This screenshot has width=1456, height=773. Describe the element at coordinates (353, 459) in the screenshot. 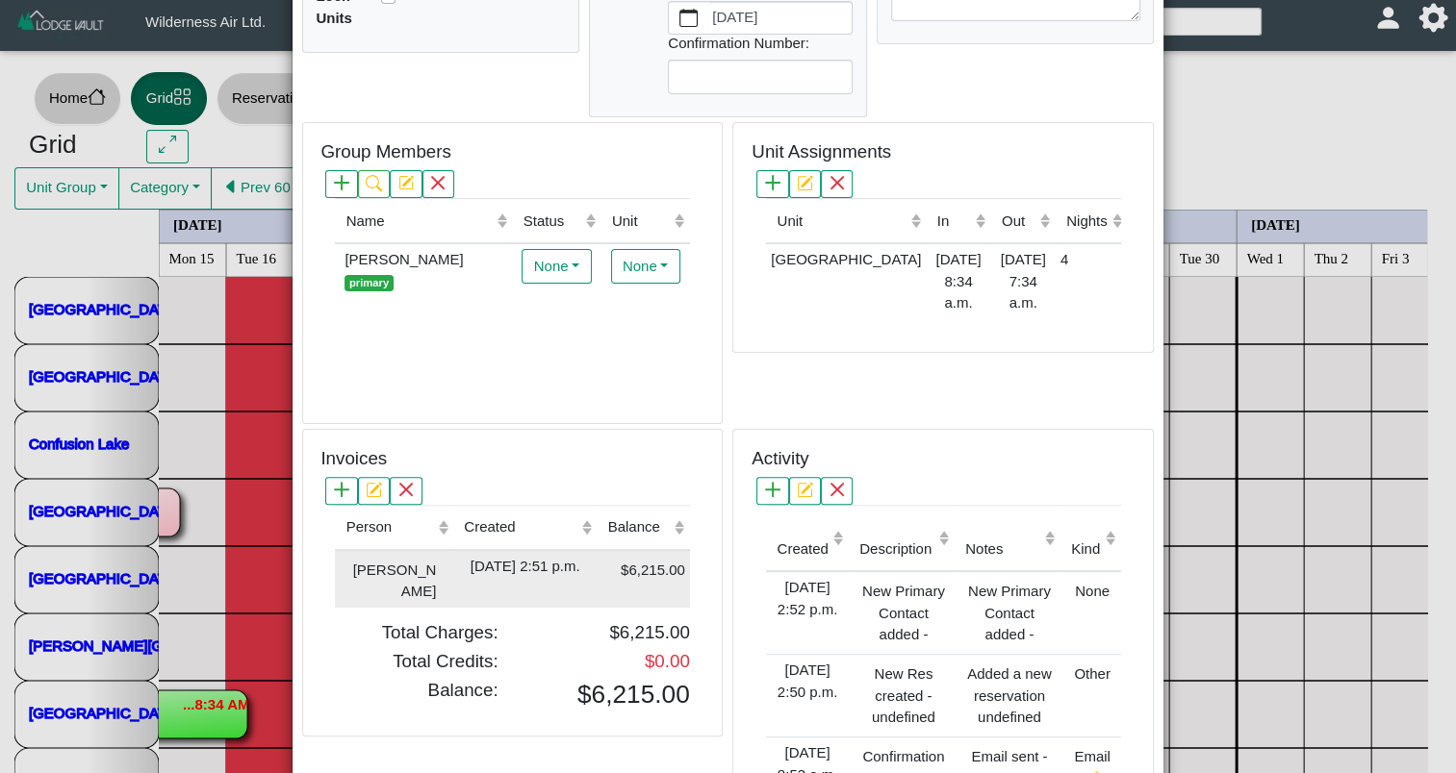

I see `h5: Invoices` at that location.